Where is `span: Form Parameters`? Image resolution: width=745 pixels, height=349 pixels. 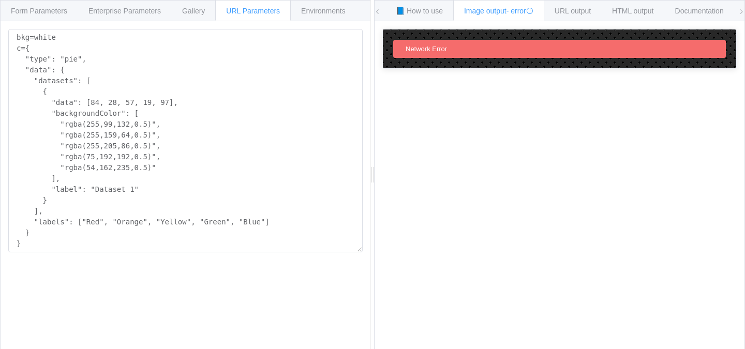 span: Form Parameters is located at coordinates (39, 11).